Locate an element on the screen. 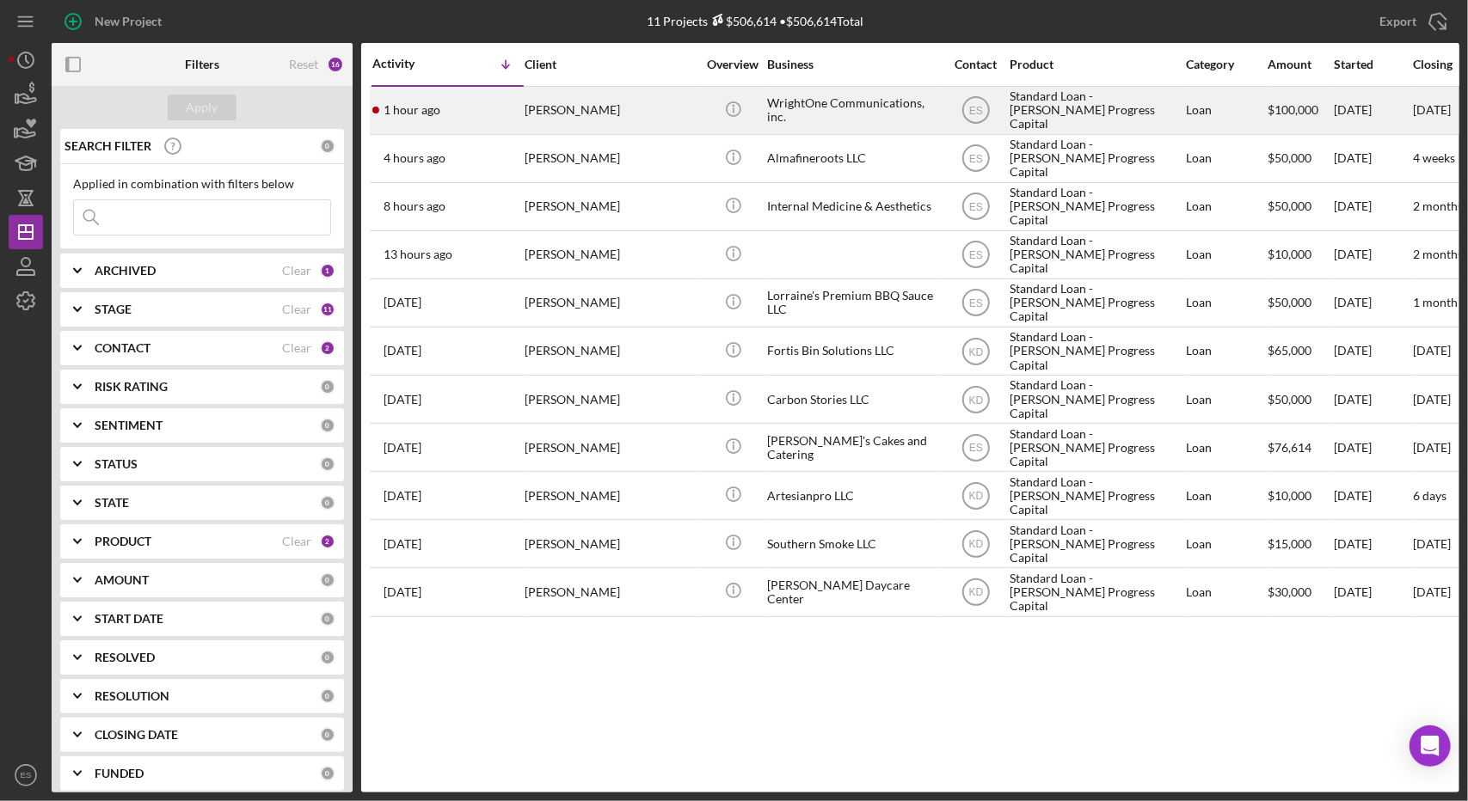  div: Fortis Bin Solutions LLC is located at coordinates (853, 351).